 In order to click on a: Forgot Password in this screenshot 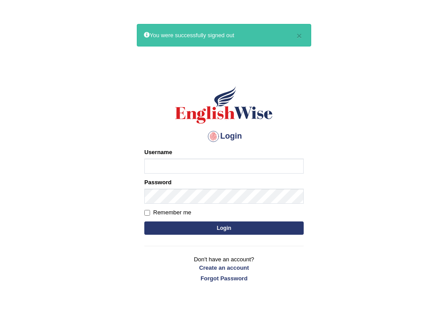, I will do `click(224, 278)`.